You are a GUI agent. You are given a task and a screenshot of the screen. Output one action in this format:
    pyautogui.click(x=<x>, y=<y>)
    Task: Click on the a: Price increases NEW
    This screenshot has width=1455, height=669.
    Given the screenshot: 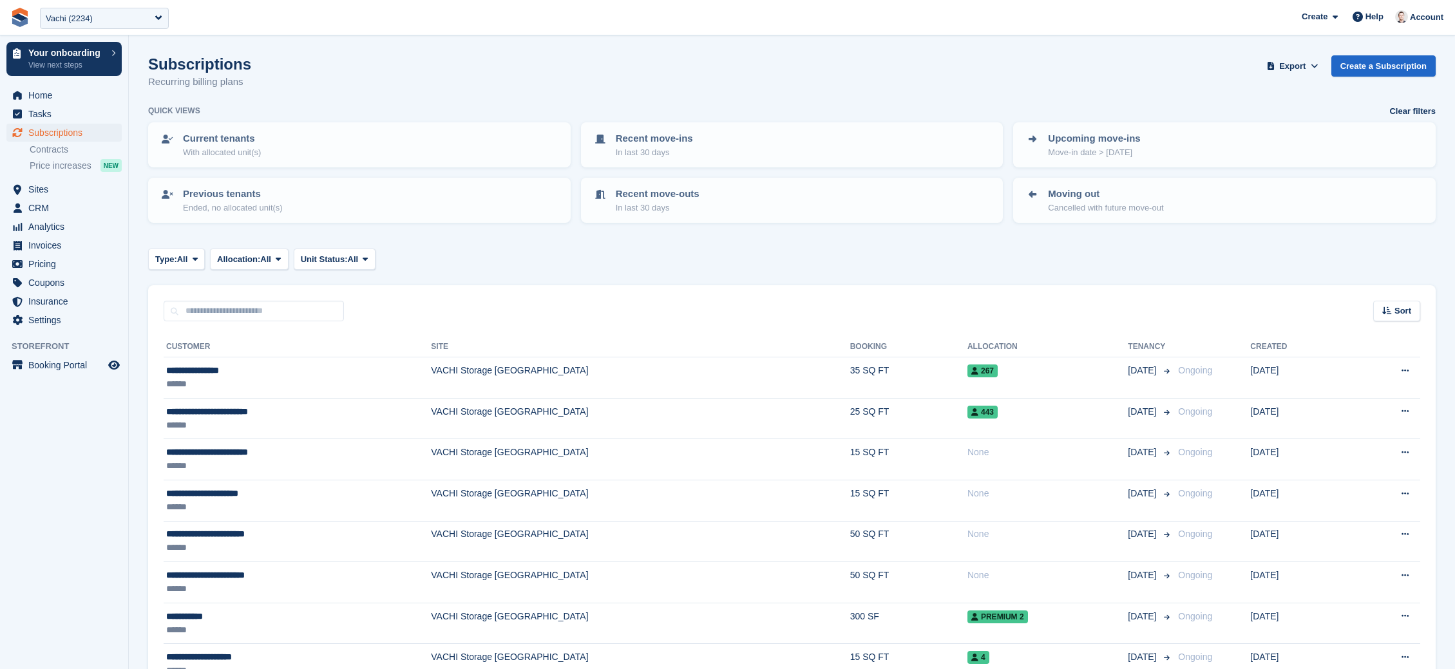 What is the action you would take?
    pyautogui.click(x=75, y=165)
    